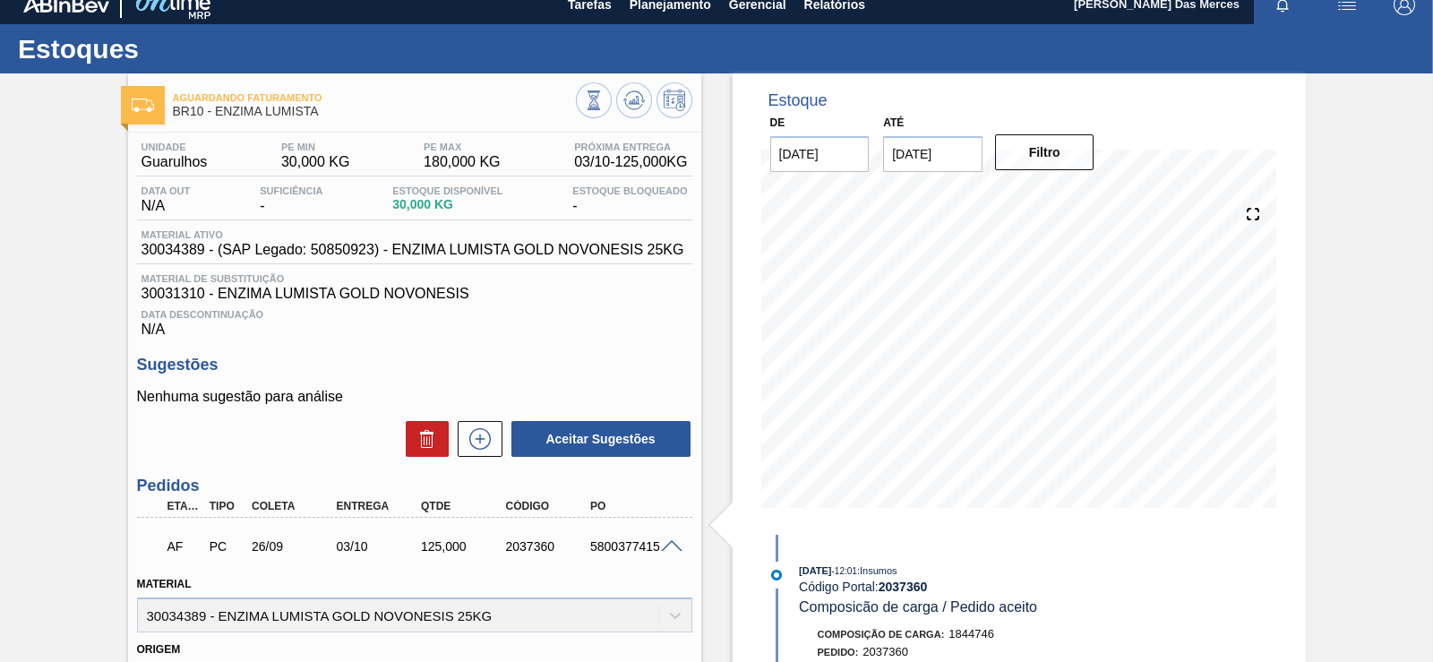 This screenshot has width=1433, height=662. Describe the element at coordinates (415, 397) in the screenshot. I see `p: Nenhuma sugestão para análise` at that location.